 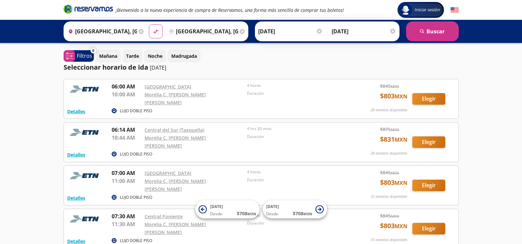 I want to click on button: Tarde, so click(x=133, y=56).